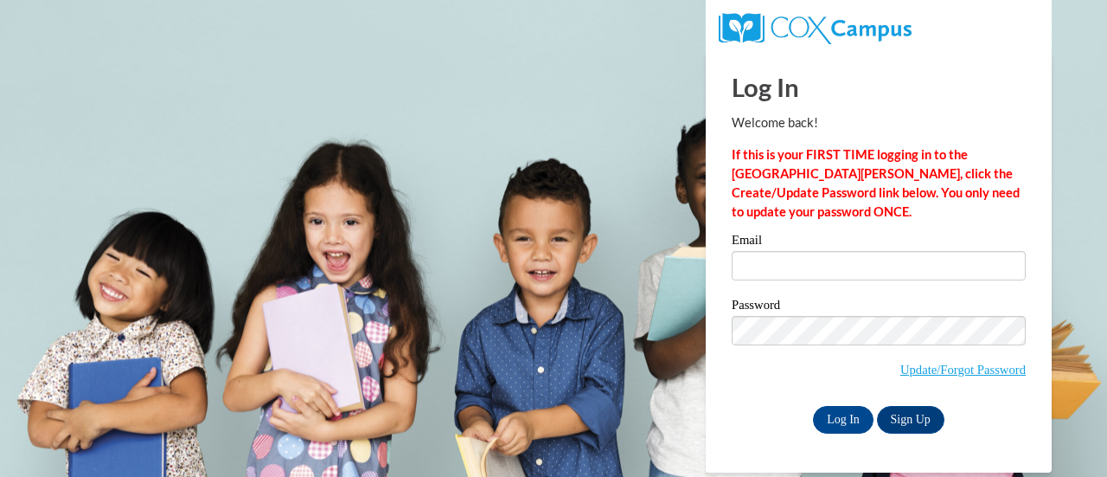  I want to click on a: Sign Up, so click(911, 420).